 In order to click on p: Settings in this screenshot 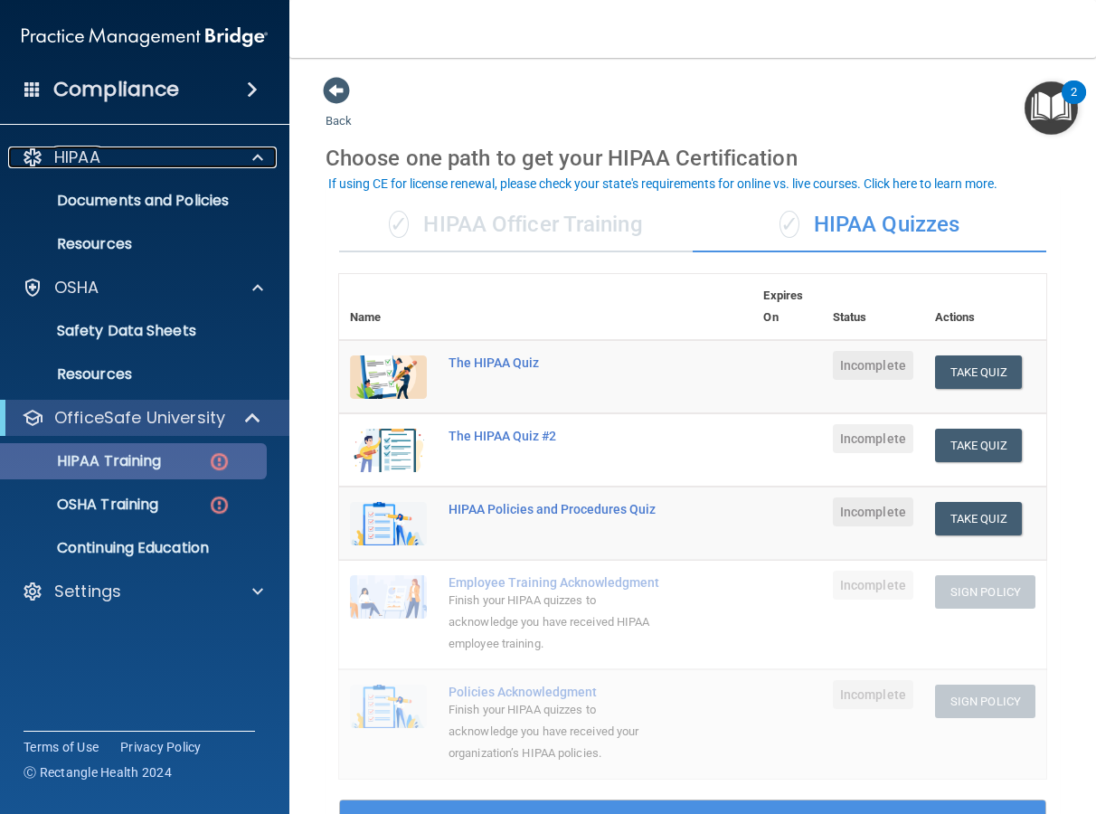, I will do `click(88, 591)`.